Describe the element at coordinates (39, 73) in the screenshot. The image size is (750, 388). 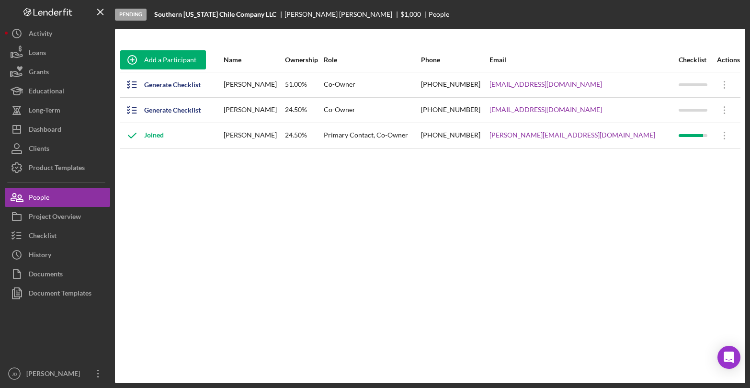
I see `div: Grants` at that location.